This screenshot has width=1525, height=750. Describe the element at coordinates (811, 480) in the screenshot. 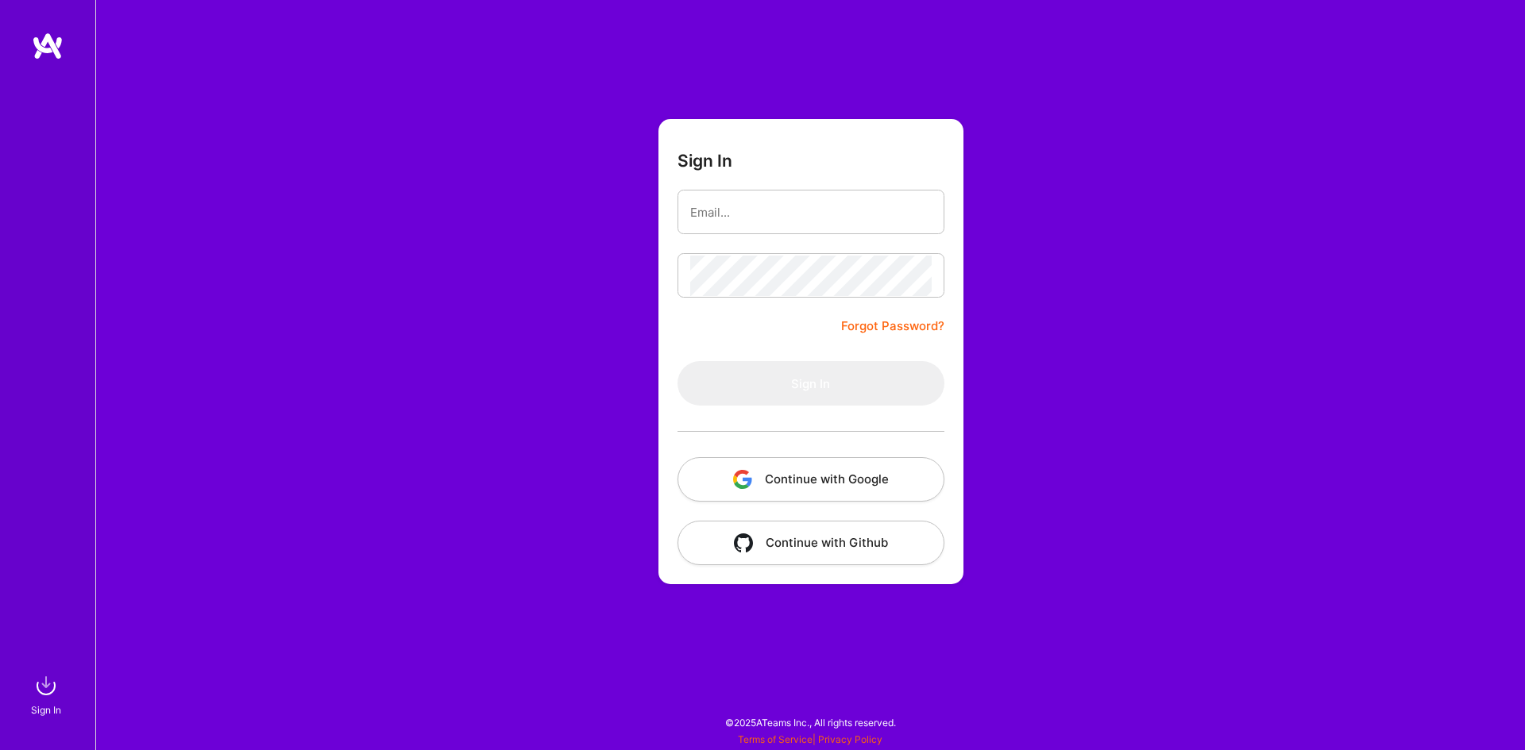

I see `button: Continue with Google` at that location.